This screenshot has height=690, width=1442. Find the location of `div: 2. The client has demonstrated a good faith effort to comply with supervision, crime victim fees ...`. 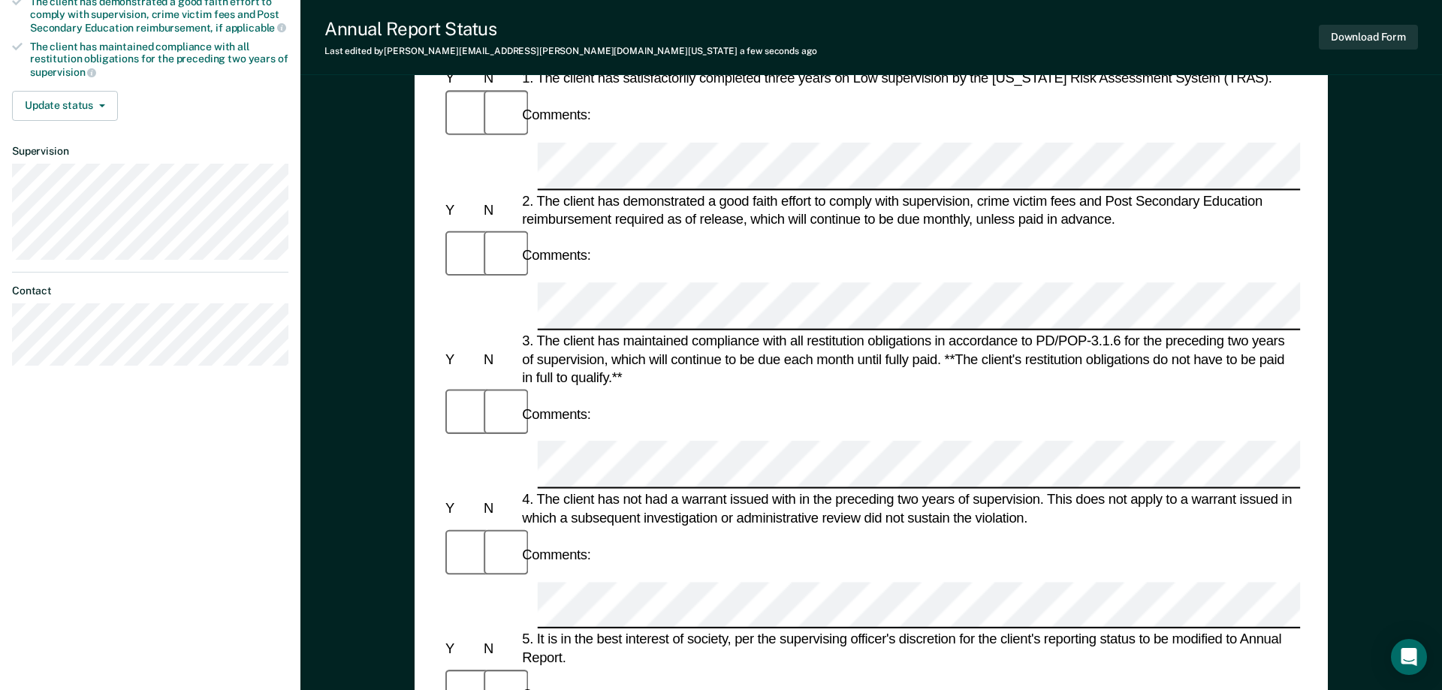

div: 2. The client has demonstrated a good faith effort to comply with supervision, crime victim fees ... is located at coordinates (909, 210).